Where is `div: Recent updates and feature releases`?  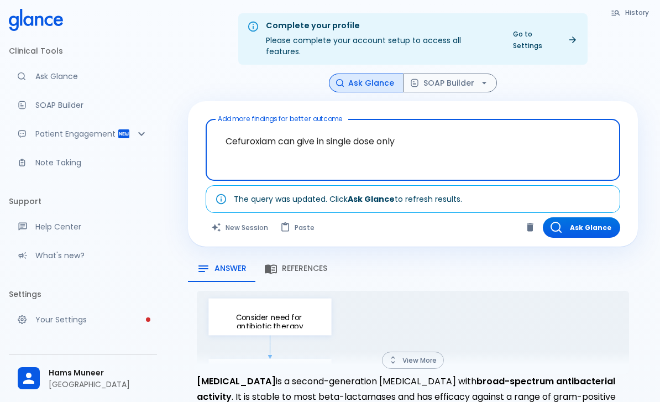 div: Recent updates and feature releases is located at coordinates (83, 255).